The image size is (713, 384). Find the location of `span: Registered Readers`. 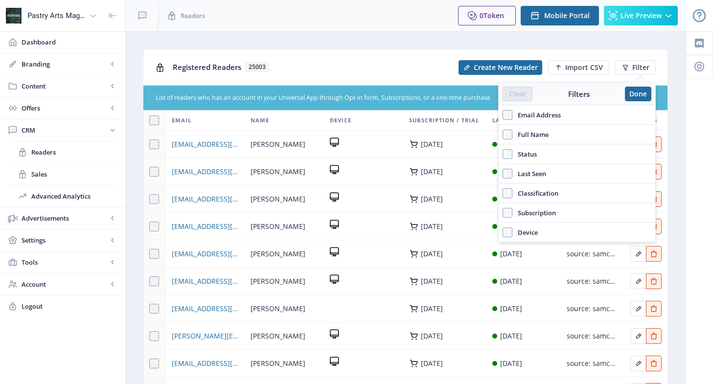

span: Registered Readers is located at coordinates (207, 67).